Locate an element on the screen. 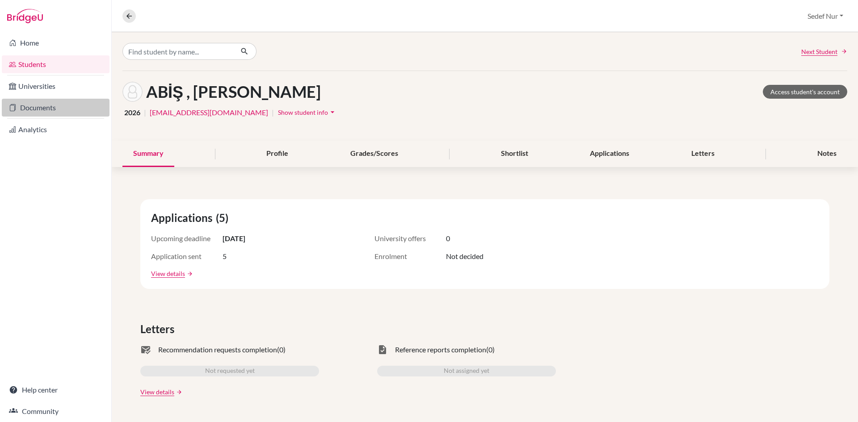 The image size is (858, 422). div: Shortlist is located at coordinates (514, 154).